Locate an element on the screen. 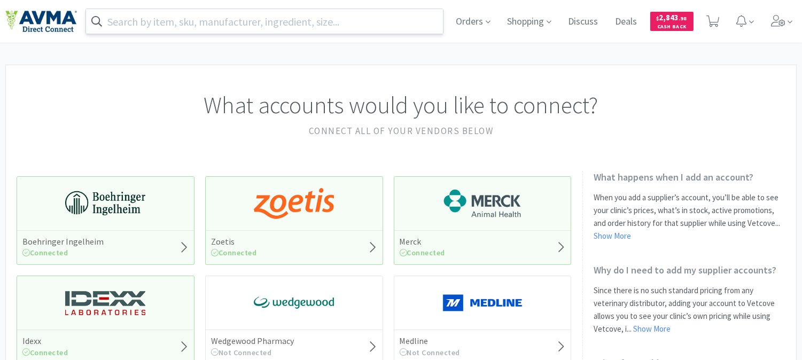  img: 13250b0087d44d67bb1668360c5632f9_13.png is located at coordinates (105, 303).